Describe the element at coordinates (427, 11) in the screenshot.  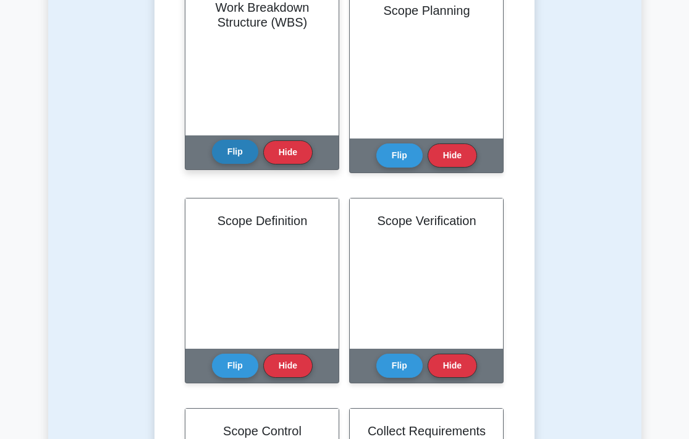
I see `h2: Scope Planning` at that location.